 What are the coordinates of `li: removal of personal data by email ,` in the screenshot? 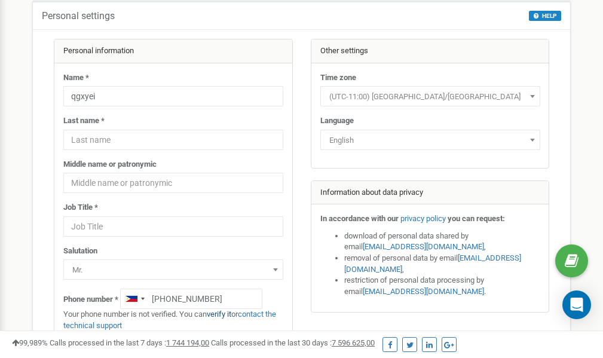 It's located at (442, 263).